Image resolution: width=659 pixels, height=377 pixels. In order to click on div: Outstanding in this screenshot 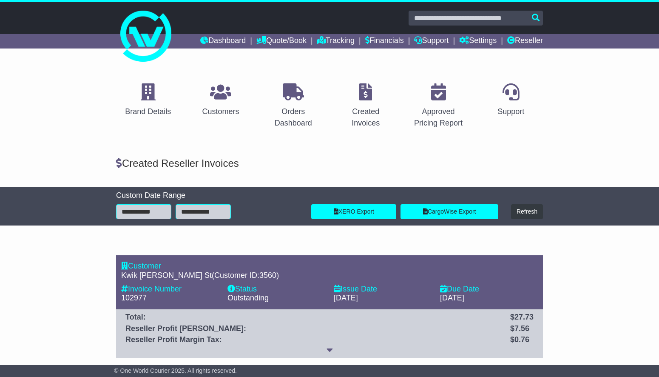, I will do `click(276, 298)`.